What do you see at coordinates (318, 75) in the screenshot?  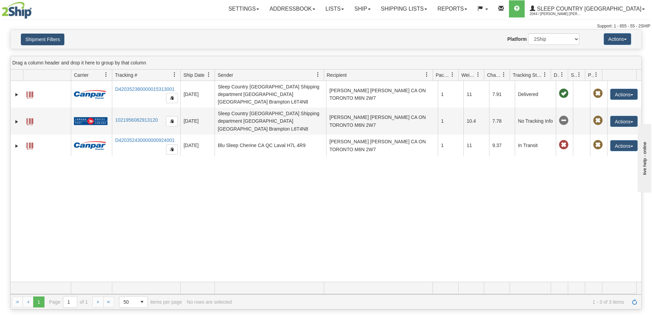 I see `a: Sender filter column settings` at bounding box center [318, 75].